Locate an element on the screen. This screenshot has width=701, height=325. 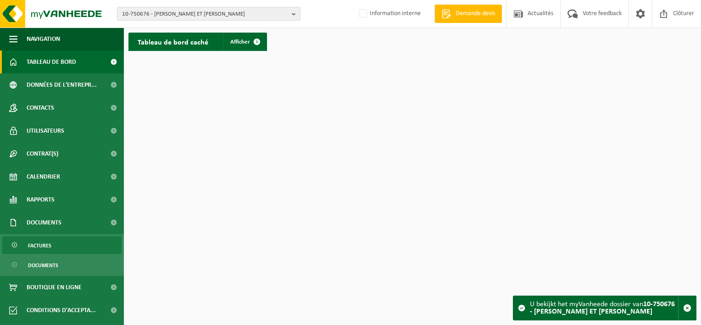
label: Information interne is located at coordinates (389, 14).